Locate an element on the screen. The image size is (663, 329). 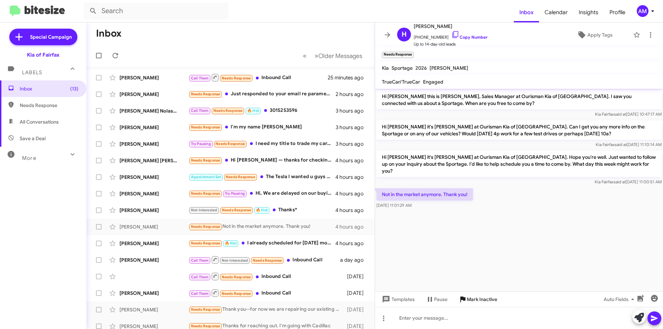
button: Mark Inactive is located at coordinates (478, 299).